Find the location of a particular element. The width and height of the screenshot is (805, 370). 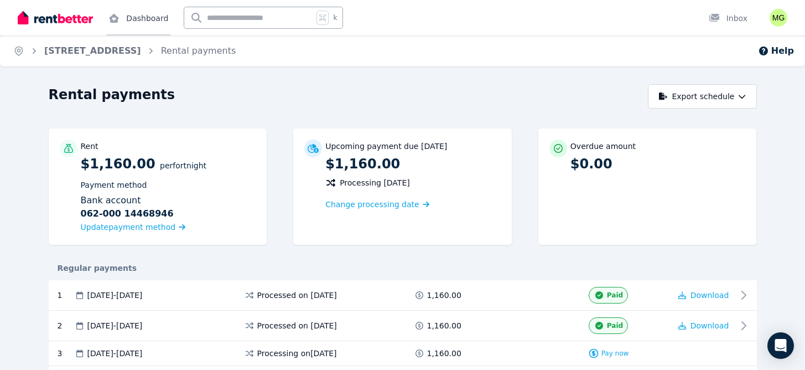

button: Export schedule is located at coordinates (702, 96).